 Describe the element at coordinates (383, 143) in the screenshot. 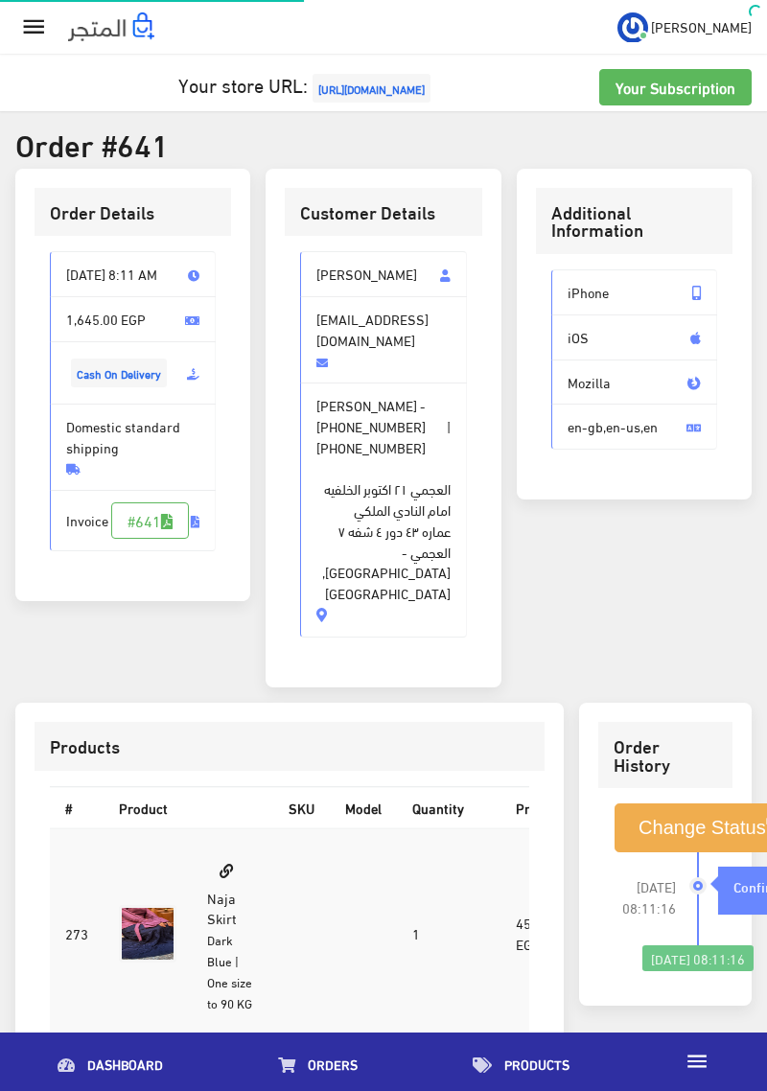

I see `h2: Order #641` at that location.